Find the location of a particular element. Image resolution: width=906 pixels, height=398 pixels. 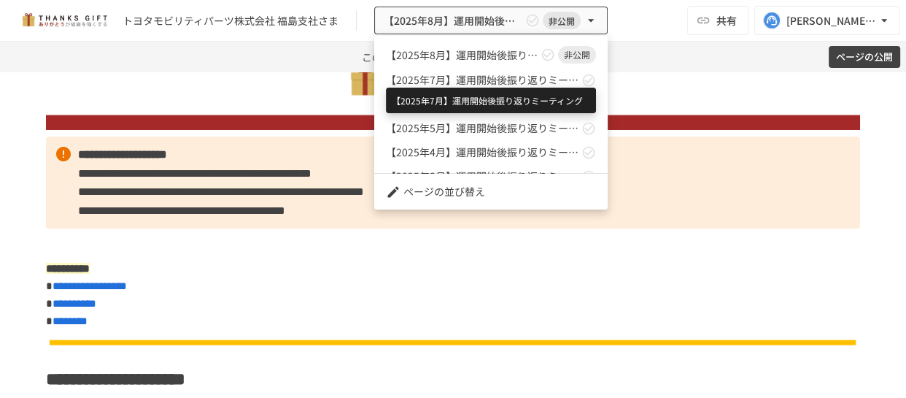

span: 【2025年7月】運用開始後振り返りミーティング is located at coordinates (482, 80).